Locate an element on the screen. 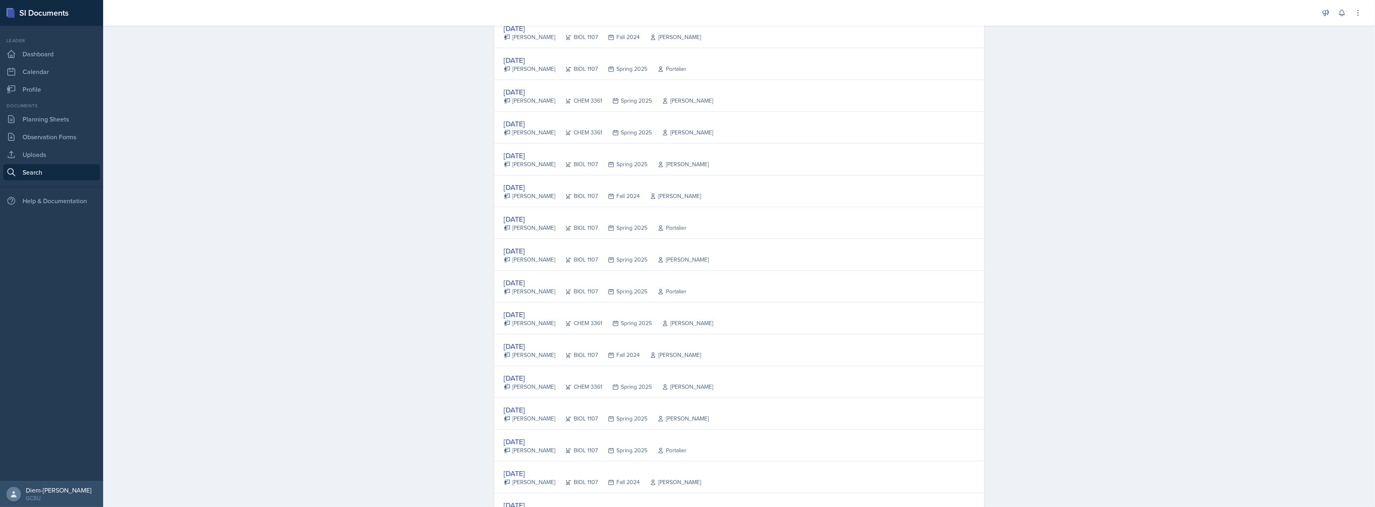  div: Help & Documentation is located at coordinates (52, 201).